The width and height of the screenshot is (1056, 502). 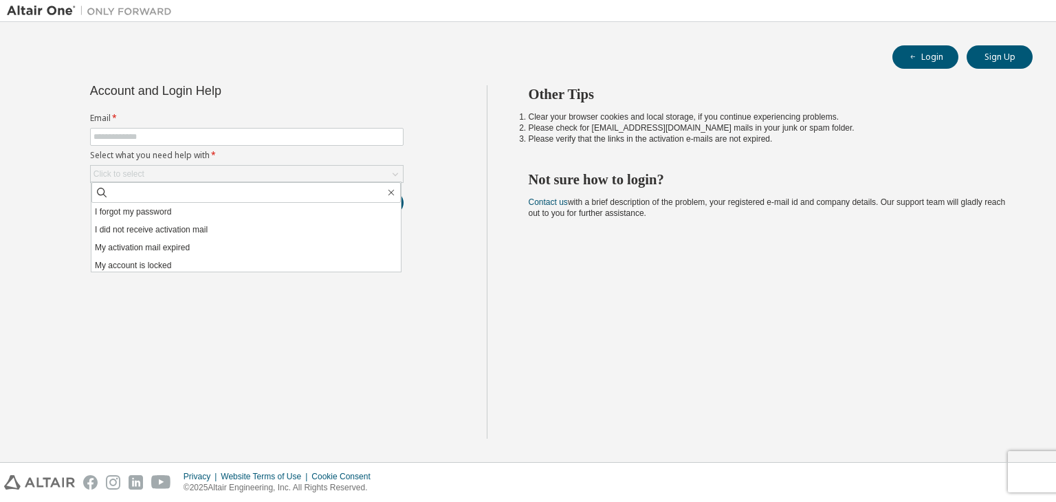 What do you see at coordinates (247, 118) in the screenshot?
I see `label: Email` at bounding box center [247, 118].